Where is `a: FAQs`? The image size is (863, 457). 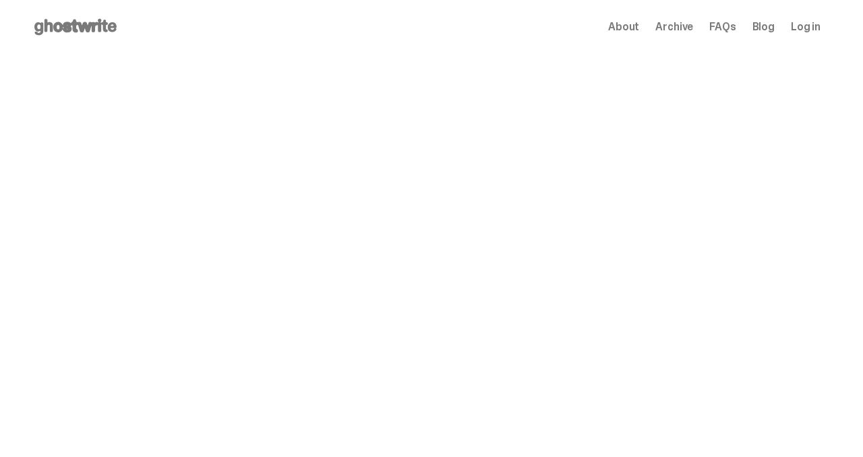
a: FAQs is located at coordinates (722, 27).